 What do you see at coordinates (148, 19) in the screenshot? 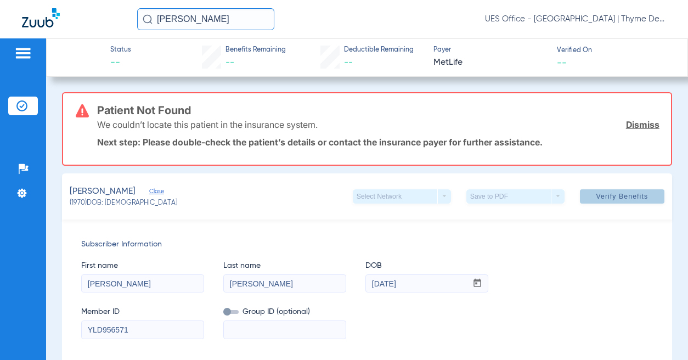
I see `img: Search Icon` at bounding box center [148, 19].